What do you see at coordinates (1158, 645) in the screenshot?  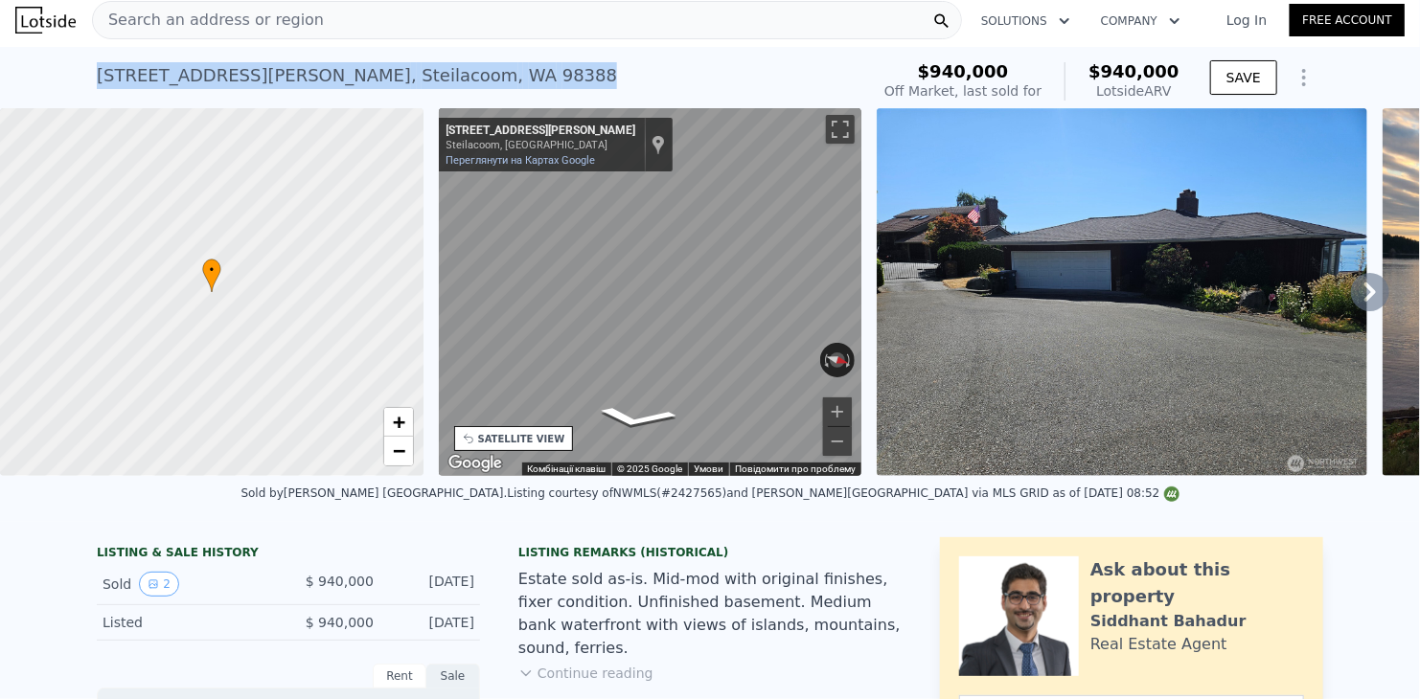 I see `div: Real Estate Agent` at bounding box center [1158, 645].